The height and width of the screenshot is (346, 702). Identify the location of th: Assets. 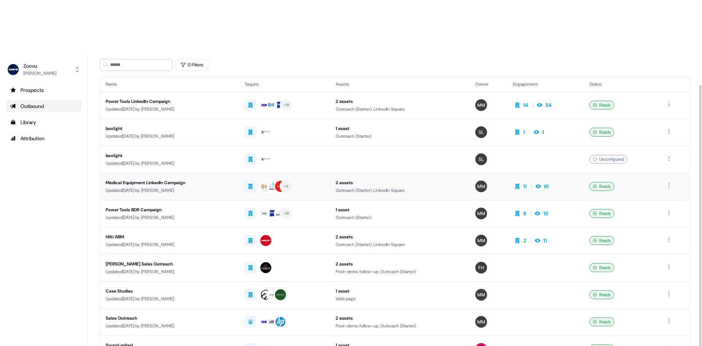
(400, 84).